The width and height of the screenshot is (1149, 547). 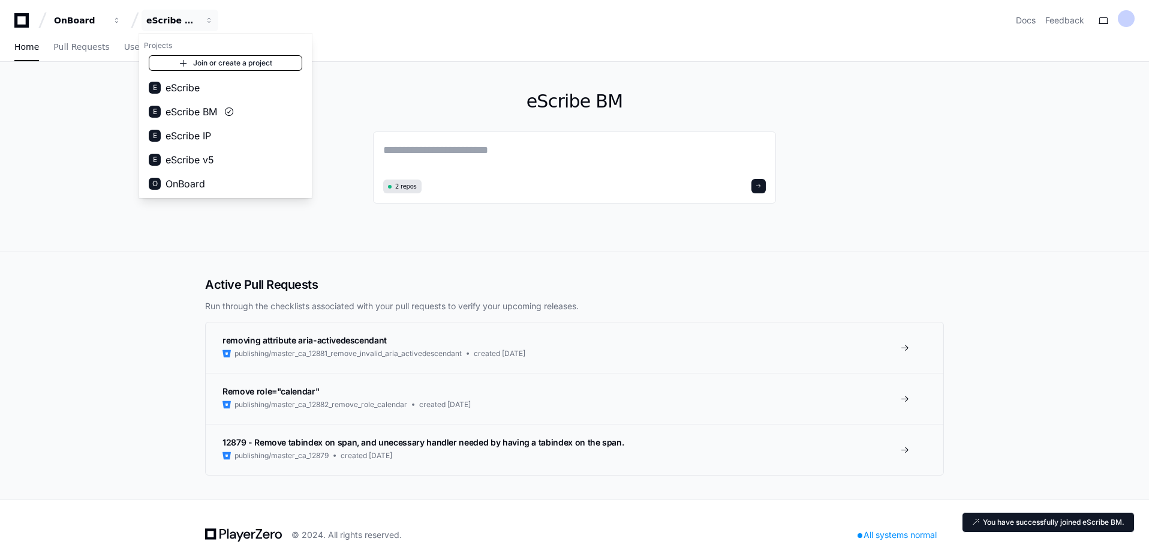 What do you see at coordinates (136, 47) in the screenshot?
I see `span: Users` at bounding box center [136, 47].